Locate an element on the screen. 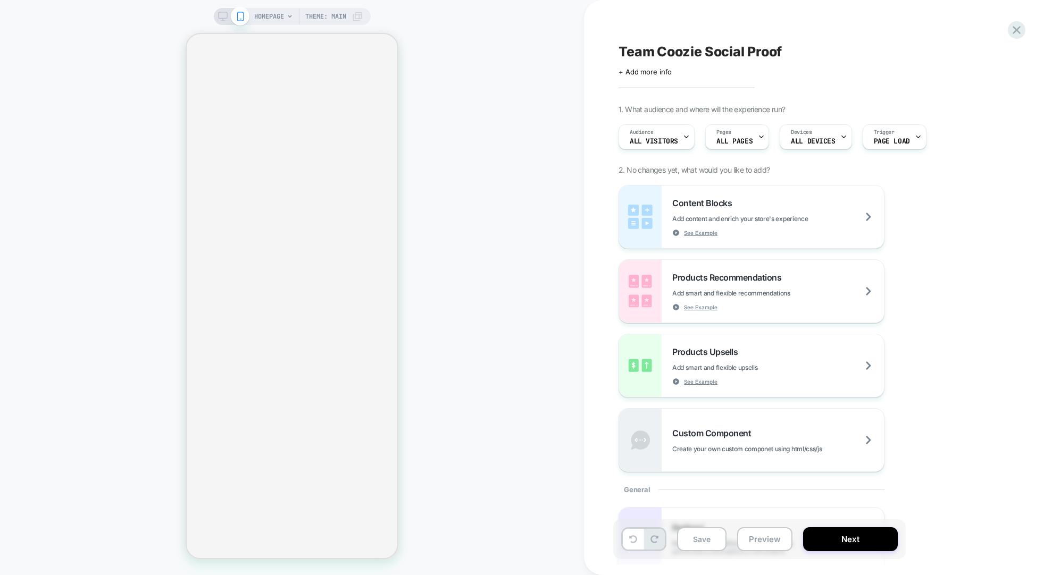 The image size is (1052, 575). span: ALL DEVICES is located at coordinates (813, 141).